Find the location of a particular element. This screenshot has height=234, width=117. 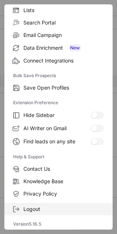

label: Data Enrichment New is located at coordinates (58, 48).